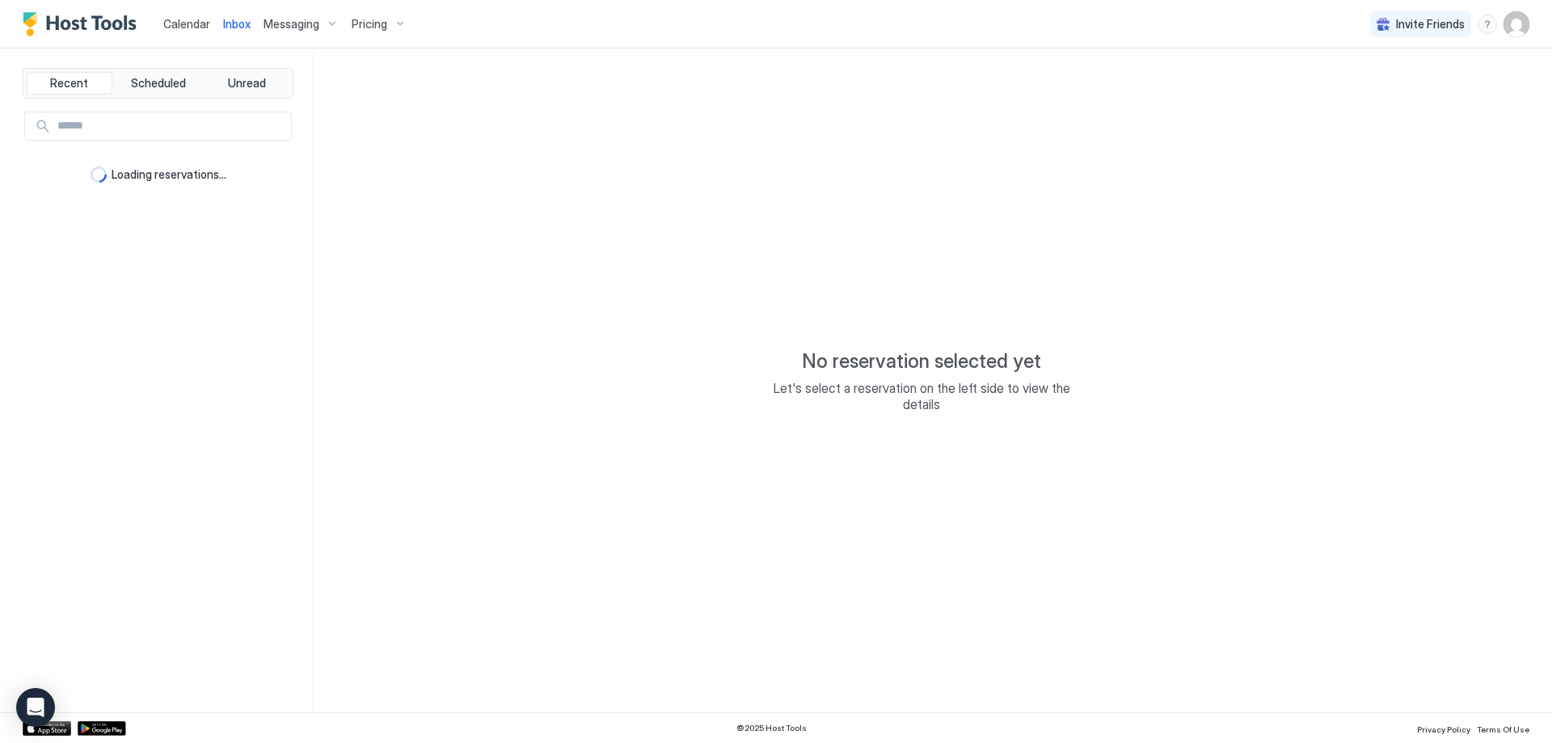 The image size is (1552, 743). What do you see at coordinates (1444, 729) in the screenshot?
I see `span: Privacy Policy` at bounding box center [1444, 729].